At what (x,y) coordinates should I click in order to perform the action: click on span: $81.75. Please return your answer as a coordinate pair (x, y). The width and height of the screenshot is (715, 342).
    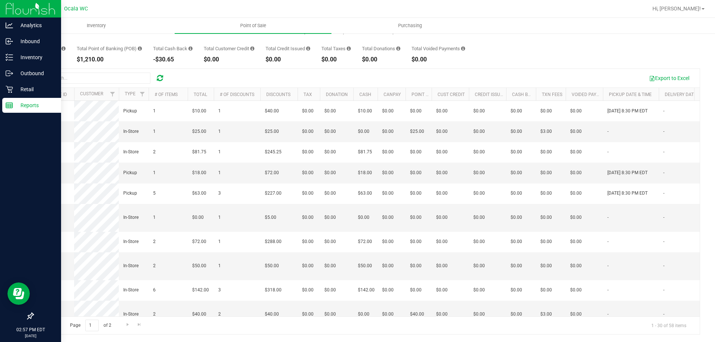
    Looking at the image, I should click on (199, 152).